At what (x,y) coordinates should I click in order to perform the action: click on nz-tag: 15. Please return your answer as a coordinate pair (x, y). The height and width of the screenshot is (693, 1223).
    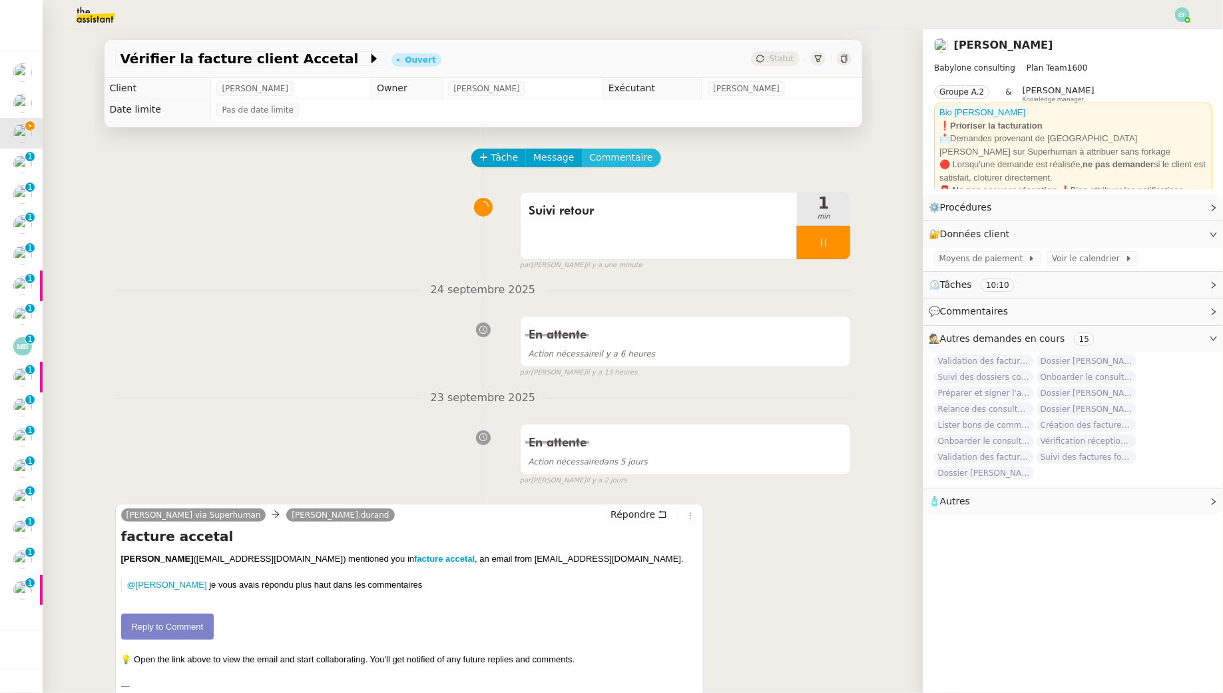
    Looking at the image, I should click on (1084, 339).